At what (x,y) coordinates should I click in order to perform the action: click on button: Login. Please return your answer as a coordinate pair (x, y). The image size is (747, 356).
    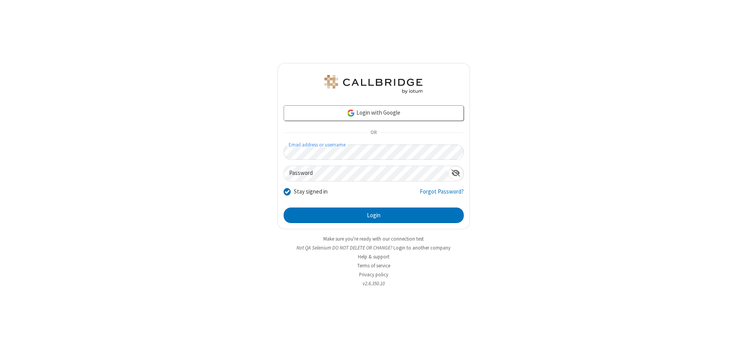
    Looking at the image, I should click on (373, 215).